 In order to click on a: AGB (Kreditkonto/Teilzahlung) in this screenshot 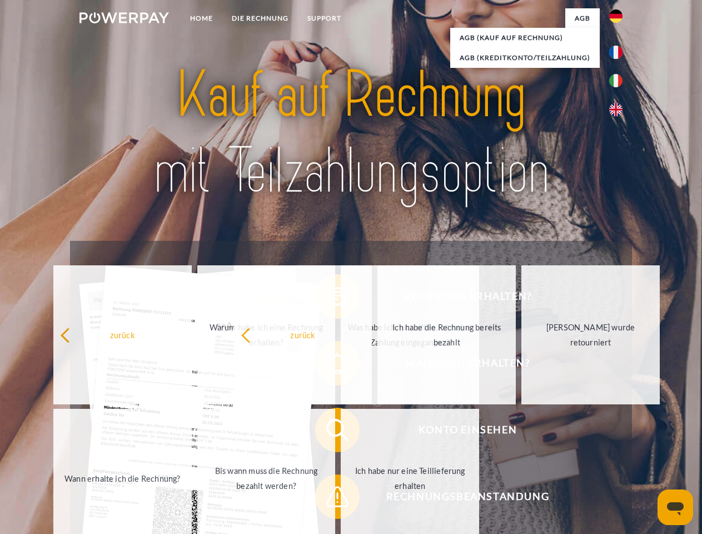, I will do `click(525, 58)`.